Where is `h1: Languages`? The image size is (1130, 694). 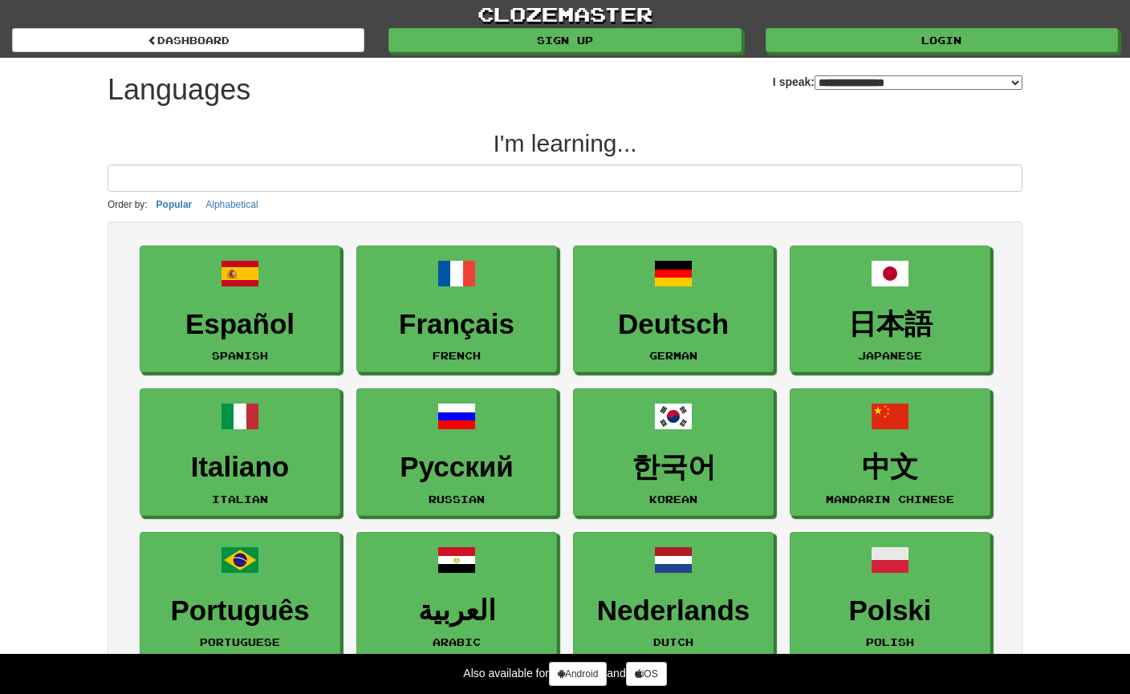 h1: Languages is located at coordinates (179, 90).